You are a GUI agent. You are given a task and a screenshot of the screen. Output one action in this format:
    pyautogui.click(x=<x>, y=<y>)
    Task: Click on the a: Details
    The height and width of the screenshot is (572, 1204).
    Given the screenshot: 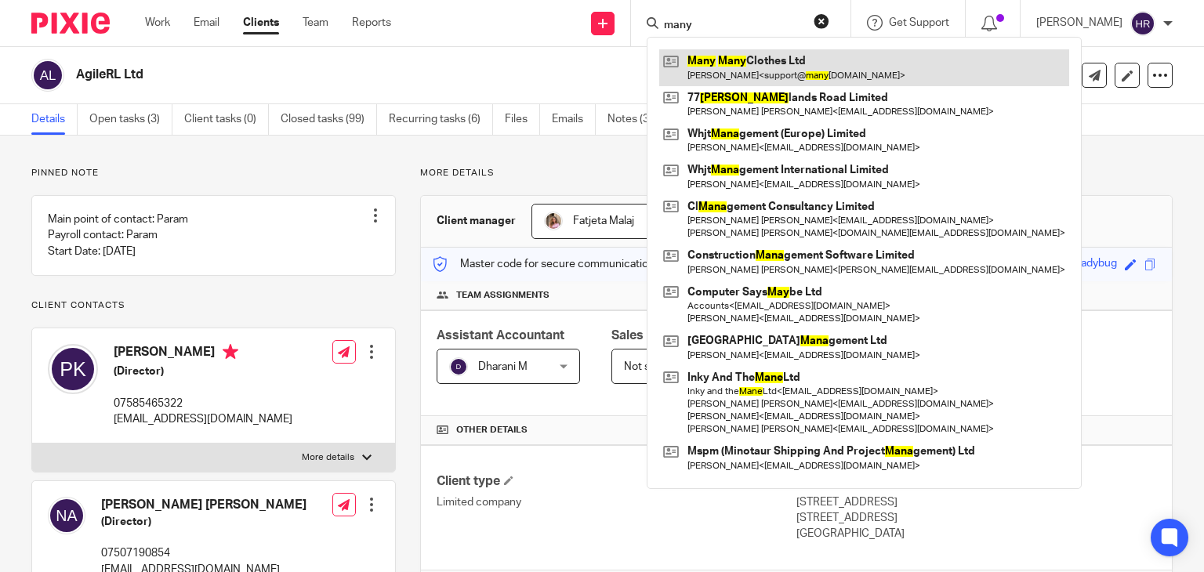 What is the action you would take?
    pyautogui.click(x=54, y=119)
    